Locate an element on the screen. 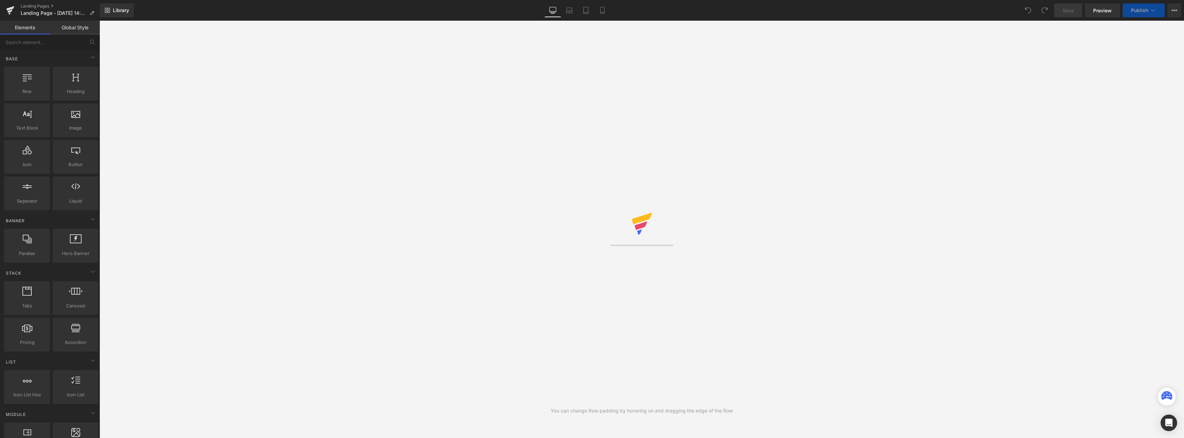  a: New Library is located at coordinates (117, 10).